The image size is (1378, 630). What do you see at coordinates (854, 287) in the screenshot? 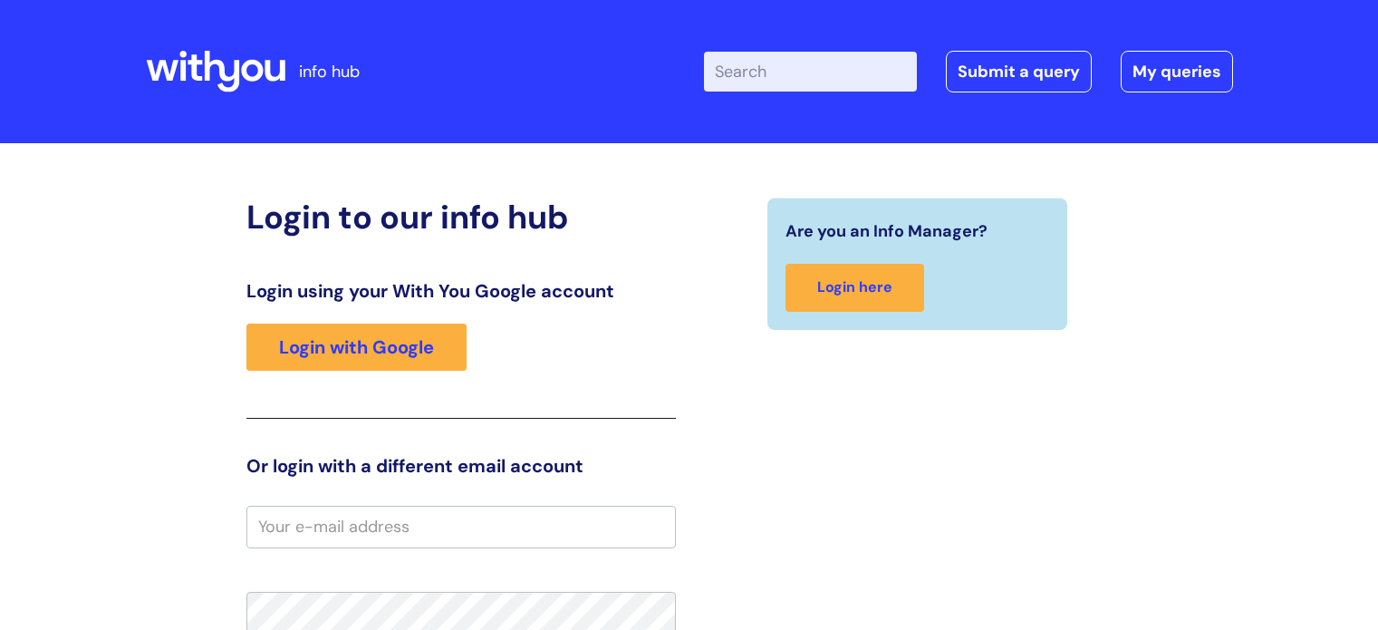
I see `a: Login here` at bounding box center [854, 287].